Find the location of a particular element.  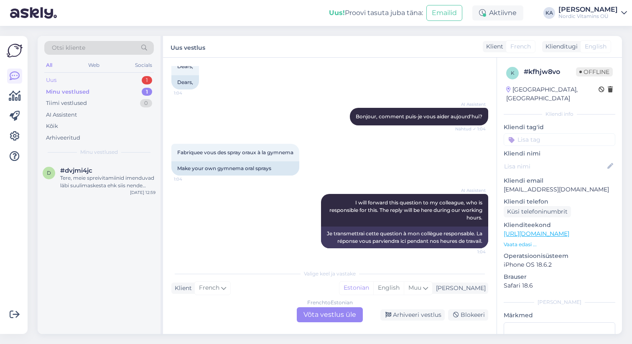

span: I will forward this question to my colleague, who is responsible for this. The reply will be here... is located at coordinates (406, 210).